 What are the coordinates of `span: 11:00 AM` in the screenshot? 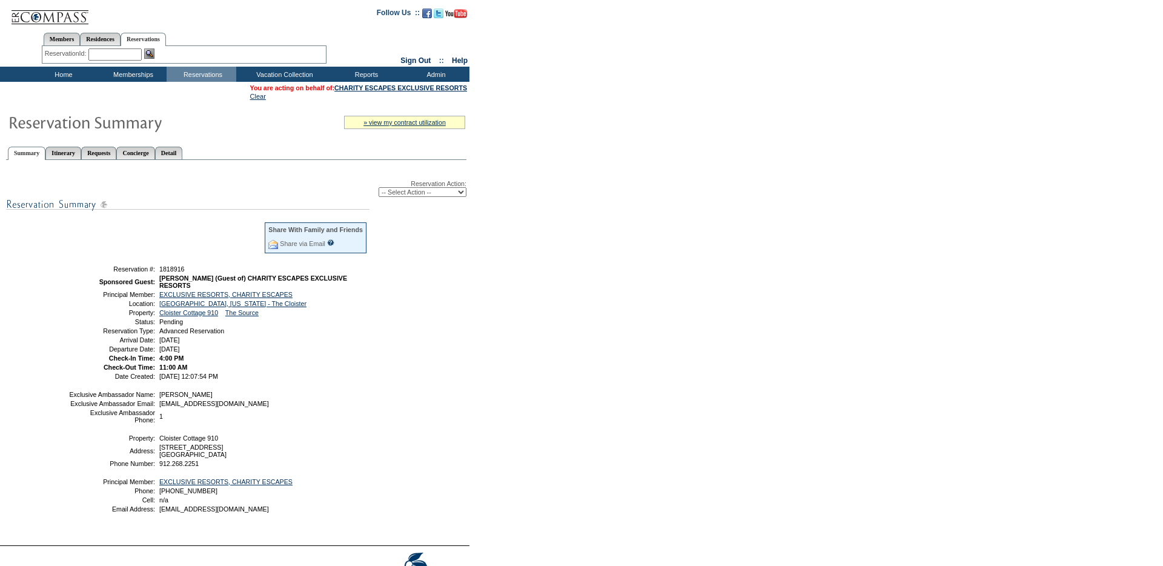 It's located at (173, 367).